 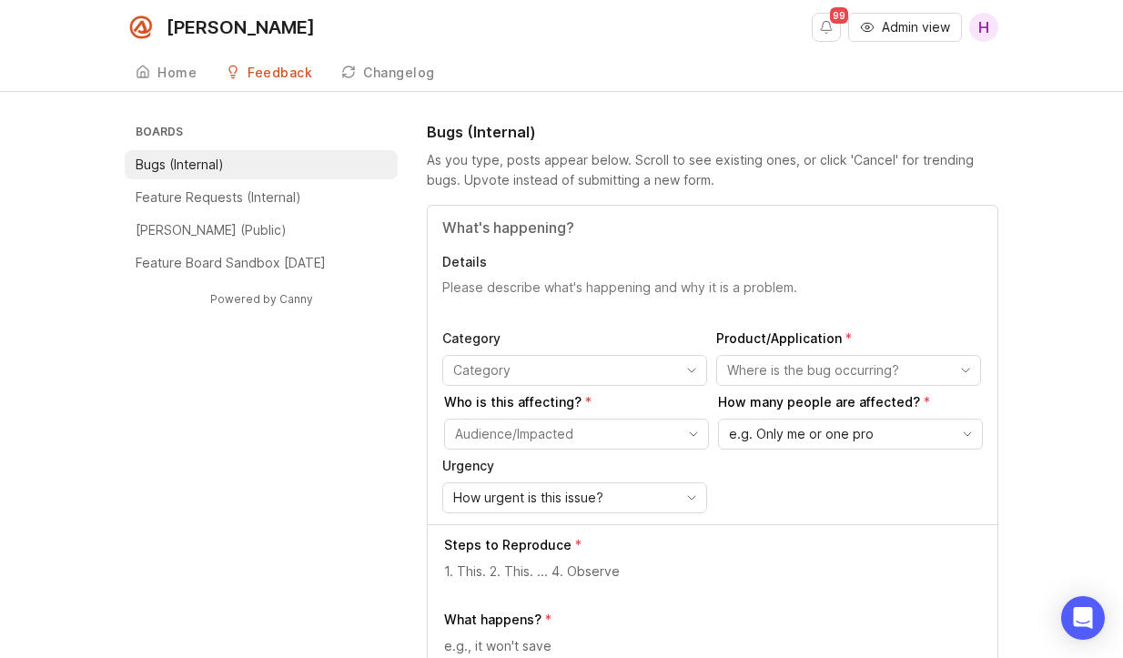 I want to click on span: 99, so click(x=839, y=15).